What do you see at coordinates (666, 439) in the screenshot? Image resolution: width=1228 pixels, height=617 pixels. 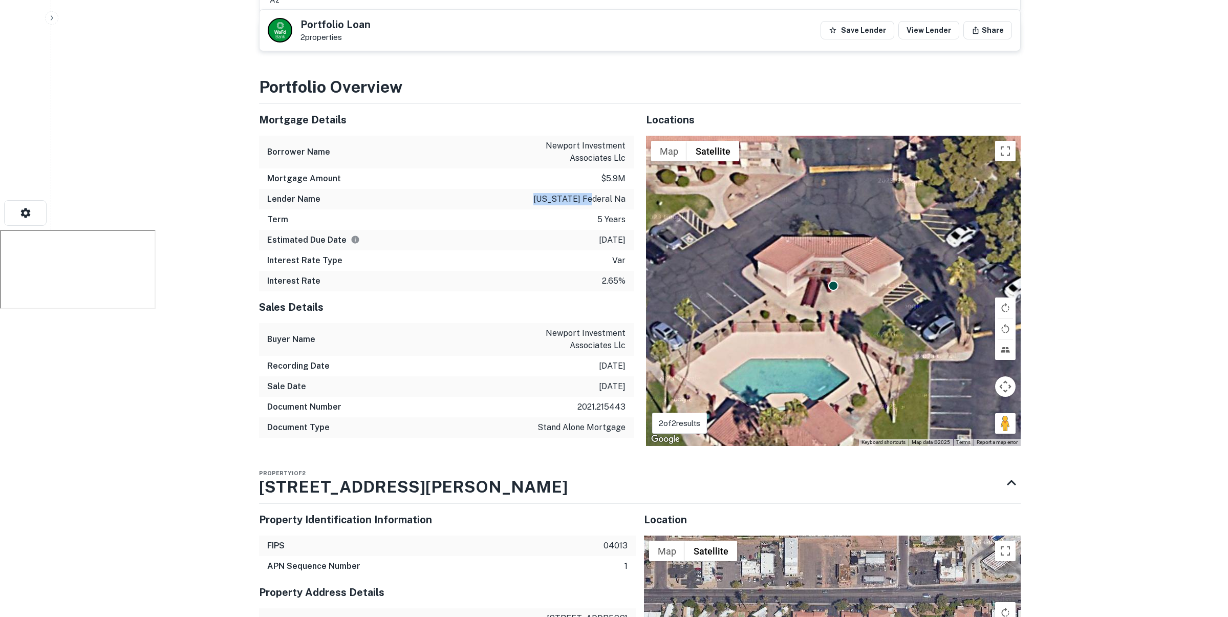 I see `img: Google` at bounding box center [666, 439].